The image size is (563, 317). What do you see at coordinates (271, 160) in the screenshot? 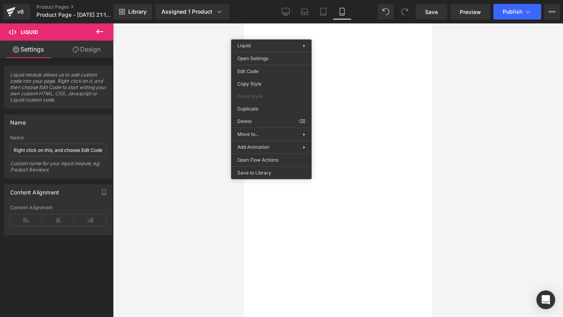
I see `span: Open Flow Actions` at bounding box center [271, 160].